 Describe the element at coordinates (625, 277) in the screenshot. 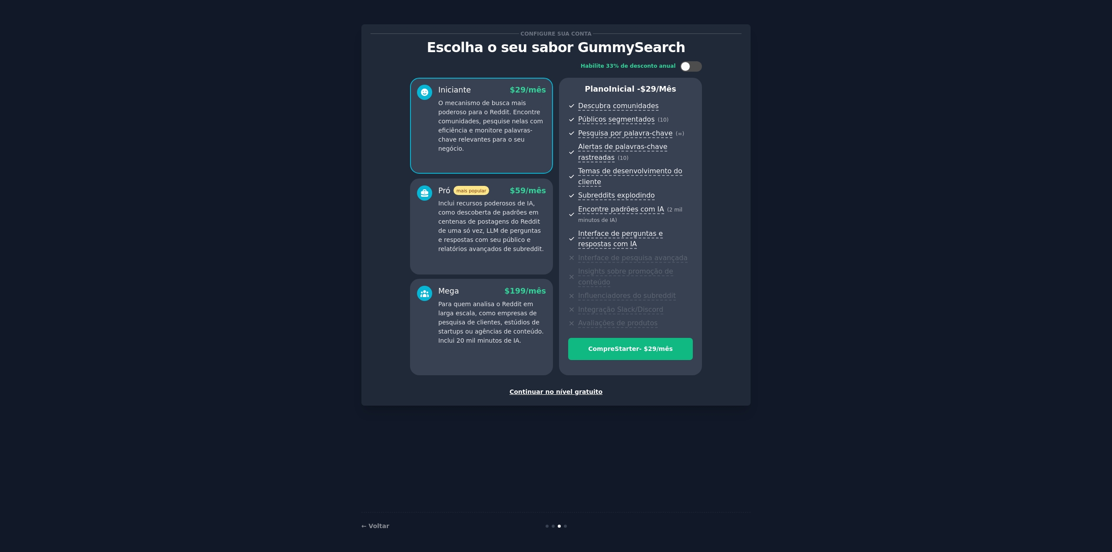

I see `font: Insights sobre promoção de conteúdo` at that location.